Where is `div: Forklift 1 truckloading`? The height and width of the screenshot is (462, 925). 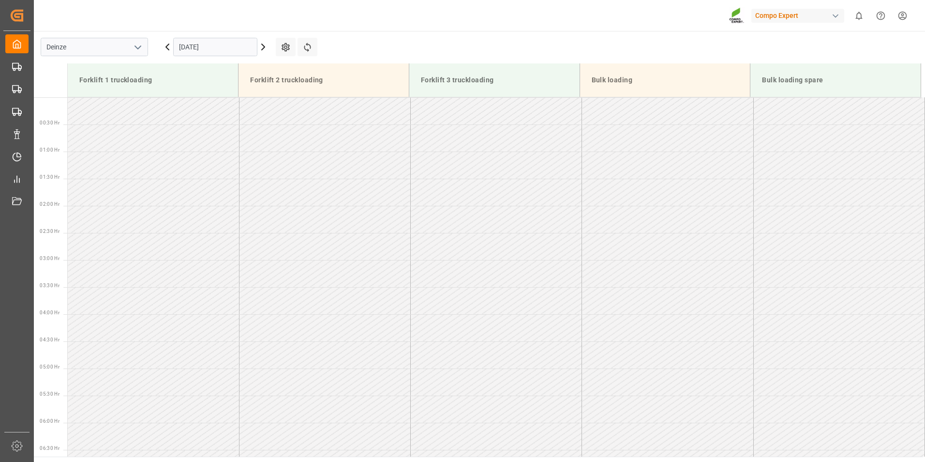
div: Forklift 1 truckloading is located at coordinates (153, 80).